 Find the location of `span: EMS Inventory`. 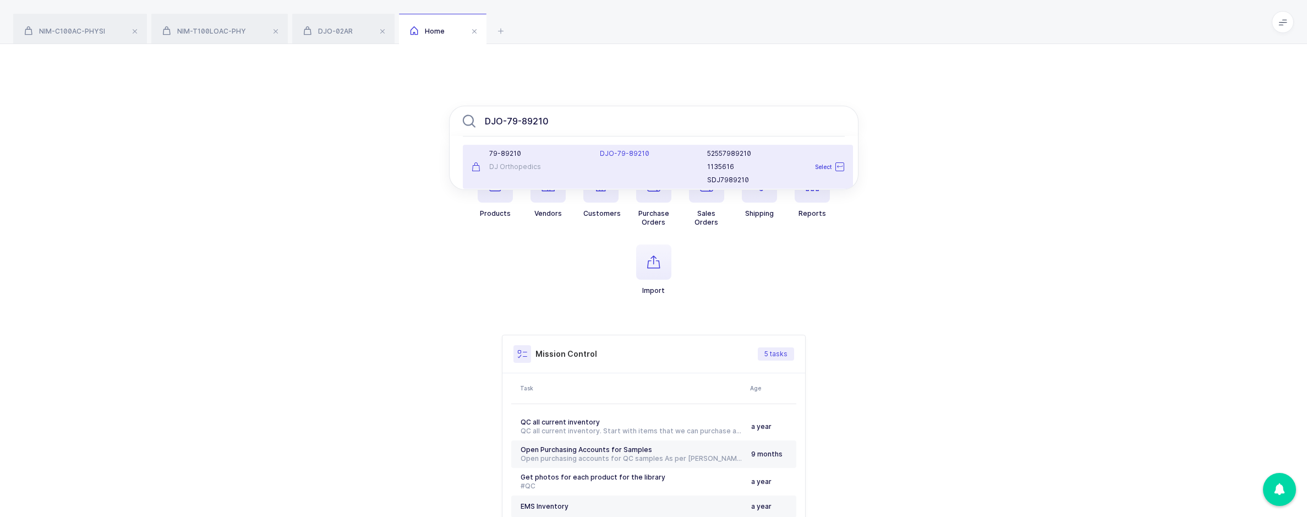

span: EMS Inventory is located at coordinates (544, 506).